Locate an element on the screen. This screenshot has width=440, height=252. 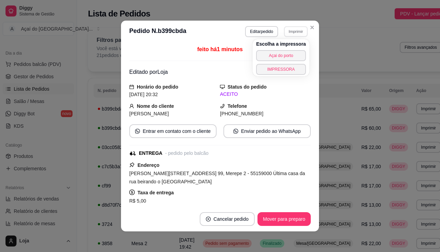
strong: Status do pedido is located at coordinates (247, 87).